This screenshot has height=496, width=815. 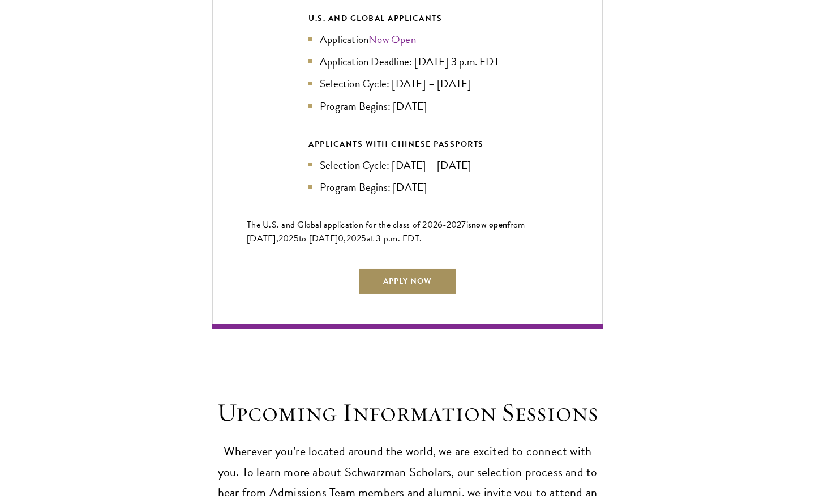 What do you see at coordinates (395, 238) in the screenshot?
I see `span: at 3 p.m. EDT.` at bounding box center [395, 238].